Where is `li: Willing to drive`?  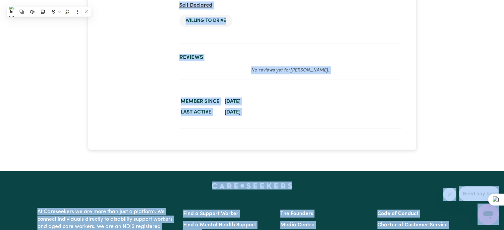 li: Willing to drive is located at coordinates (206, 21).